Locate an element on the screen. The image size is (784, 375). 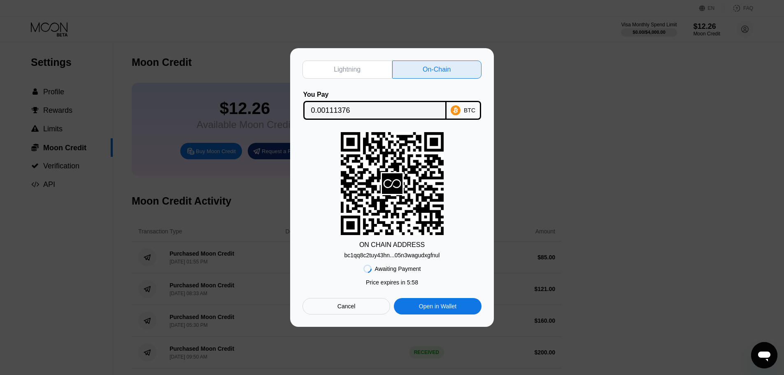
div: Price expires in is located at coordinates (392, 282).